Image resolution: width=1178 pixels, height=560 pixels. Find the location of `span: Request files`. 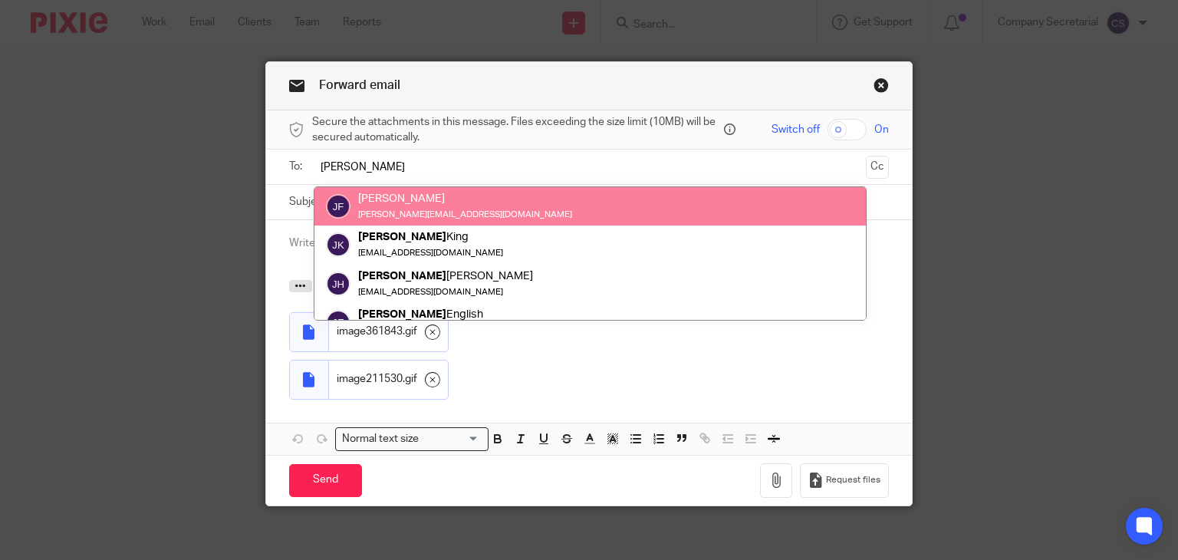

span: Request files is located at coordinates (853, 480).